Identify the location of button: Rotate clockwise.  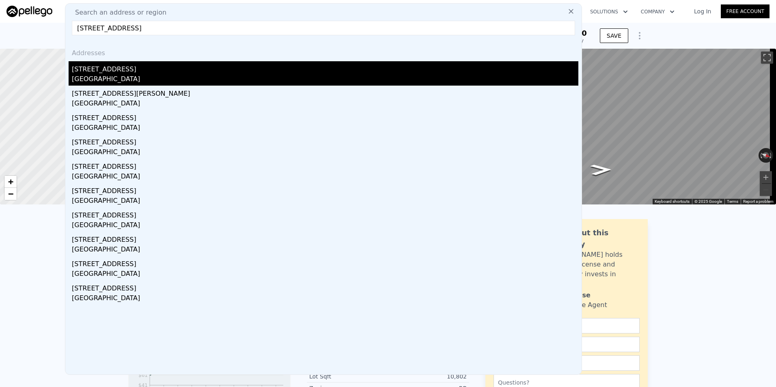
(771, 155).